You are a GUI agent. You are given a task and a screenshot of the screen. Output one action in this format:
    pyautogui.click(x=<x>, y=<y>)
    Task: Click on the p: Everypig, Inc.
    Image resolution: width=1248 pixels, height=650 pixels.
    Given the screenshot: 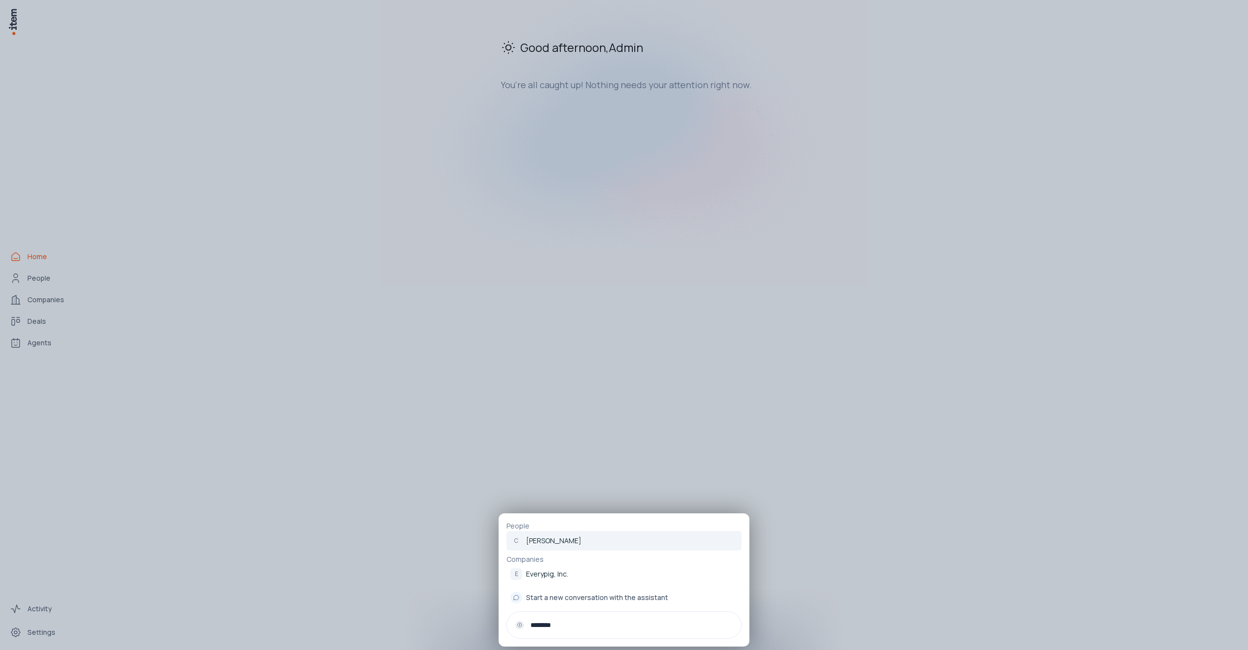 What is the action you would take?
    pyautogui.click(x=547, y=574)
    